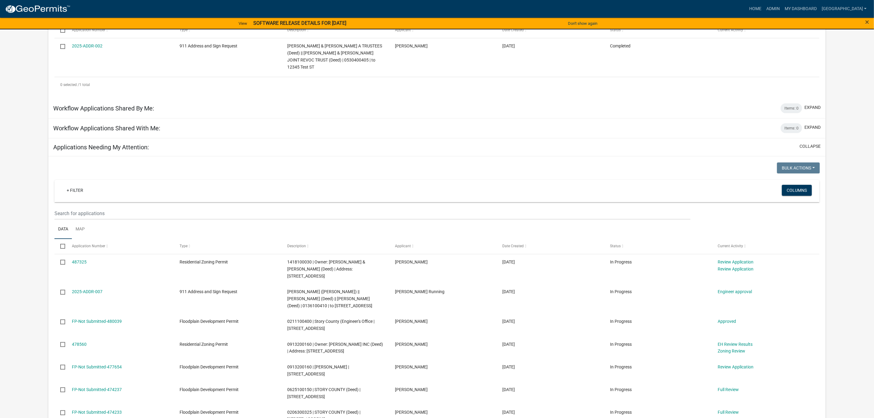  I want to click on input: Search for applications, so click(372, 213).